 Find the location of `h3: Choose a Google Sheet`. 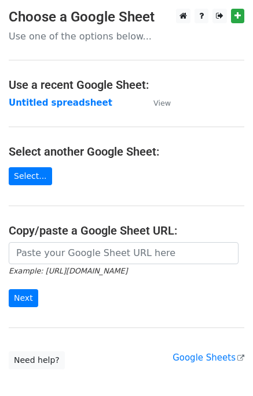

h3: Choose a Google Sheet is located at coordinates (126, 17).